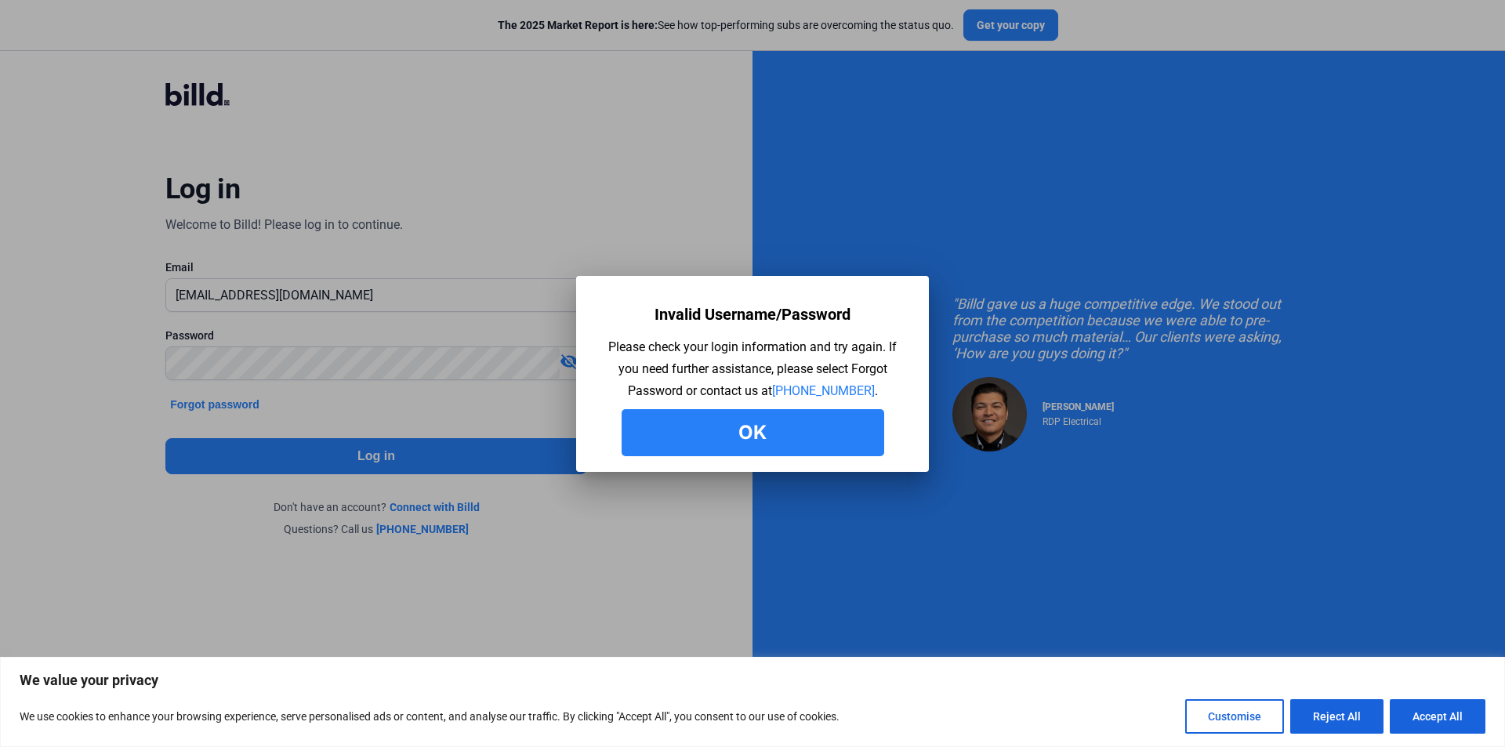 The width and height of the screenshot is (1505, 747). What do you see at coordinates (752, 314) in the screenshot?
I see `div: Invalid Username/Password` at bounding box center [752, 314].